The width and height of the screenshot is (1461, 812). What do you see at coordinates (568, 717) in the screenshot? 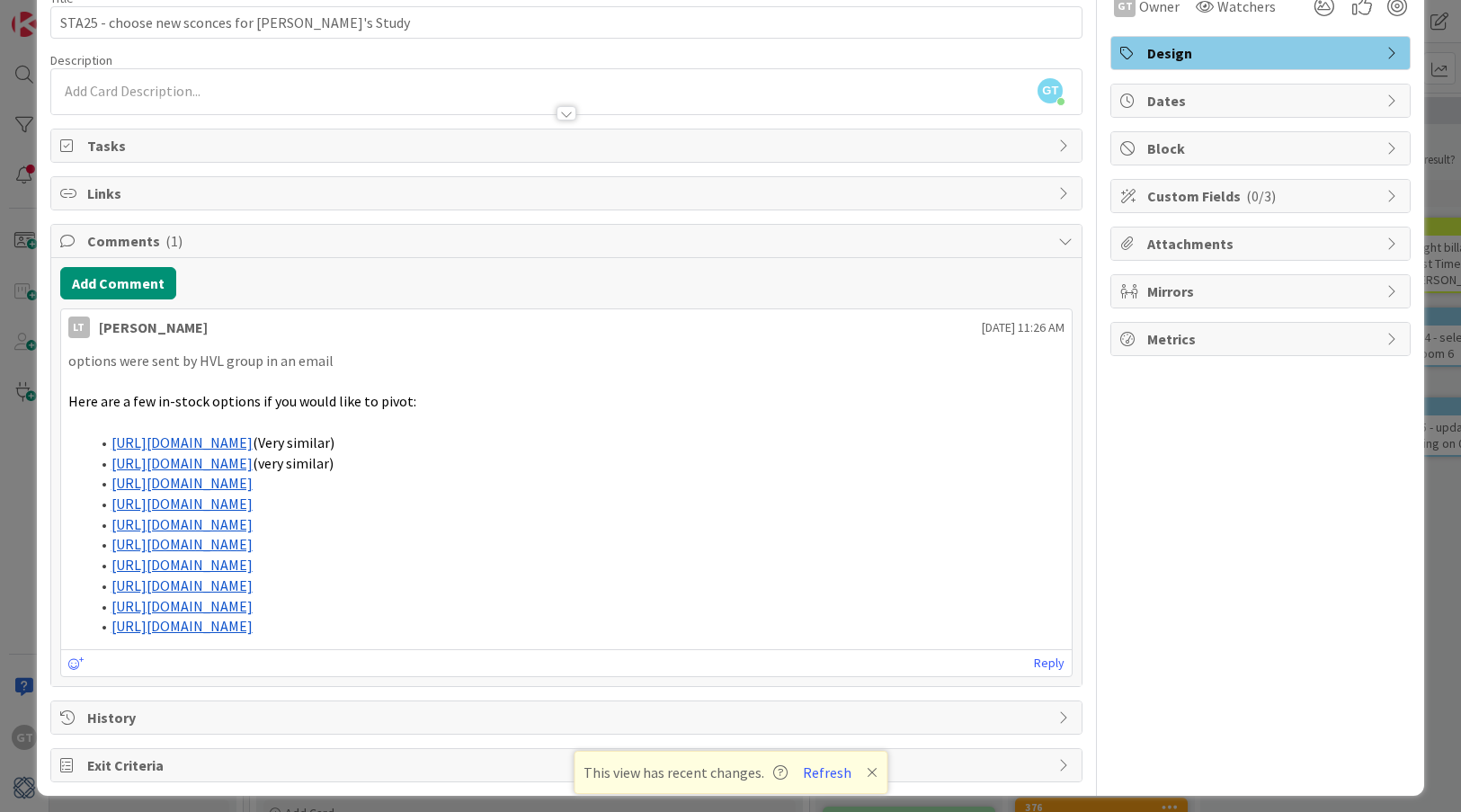
I see `span: History` at bounding box center [568, 717].